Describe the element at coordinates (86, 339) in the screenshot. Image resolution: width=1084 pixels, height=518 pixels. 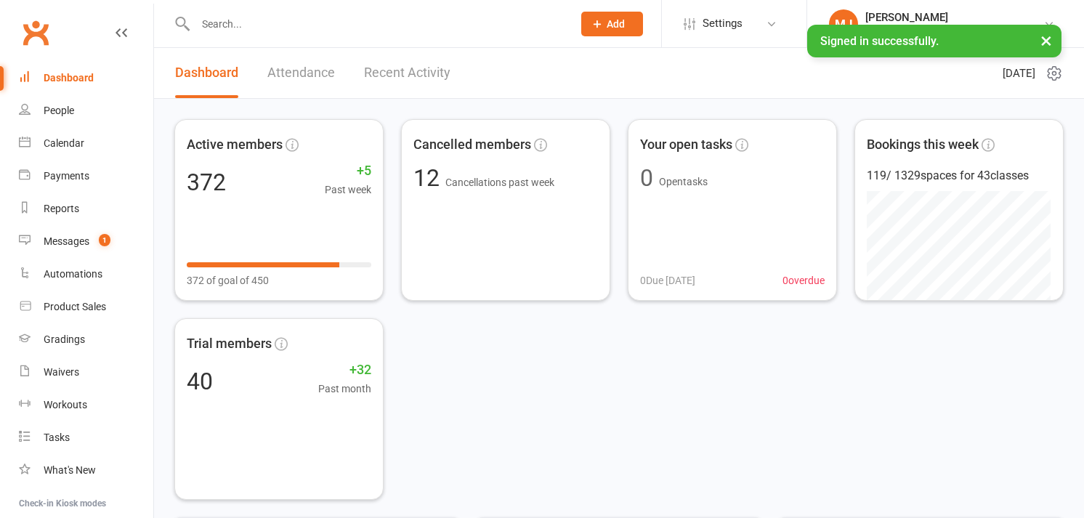
I see `a: Gradings` at that location.